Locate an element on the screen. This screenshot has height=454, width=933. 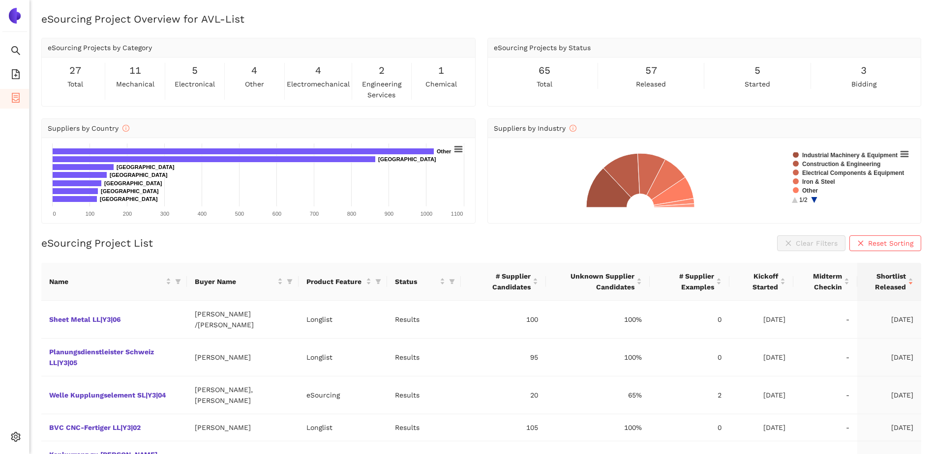
th: this column's title is Buyer Name,this column is sortable is located at coordinates (243, 282).